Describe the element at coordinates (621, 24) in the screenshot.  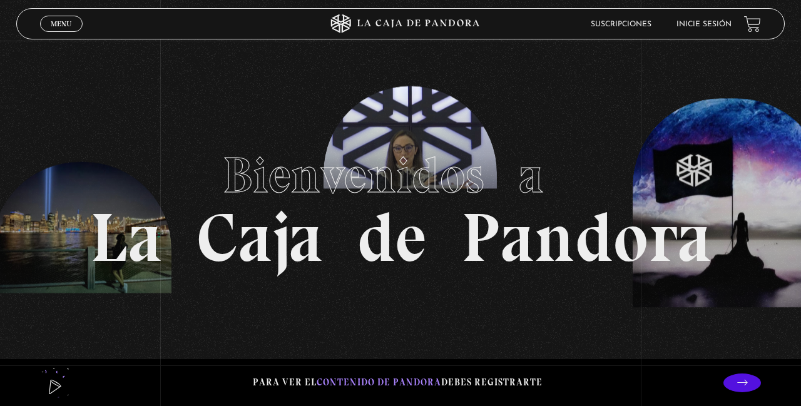
I see `a: Suscripciones` at that location.